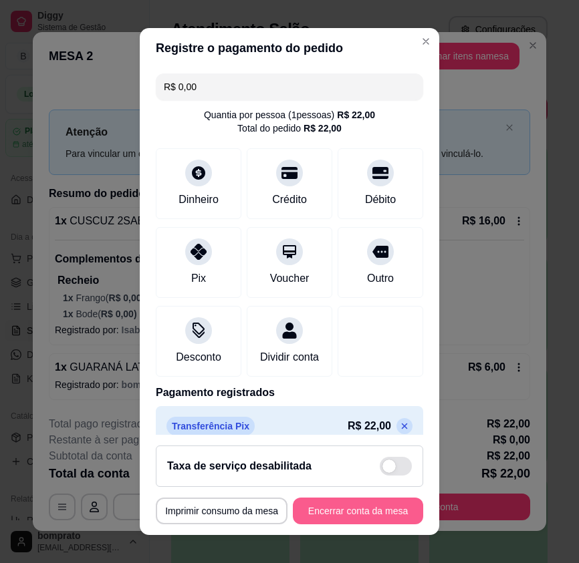 Image resolution: width=579 pixels, height=563 pixels. What do you see at coordinates (289, 87) in the screenshot?
I see `input: Ex.: hambúrguer de cordeiro` at bounding box center [289, 87].